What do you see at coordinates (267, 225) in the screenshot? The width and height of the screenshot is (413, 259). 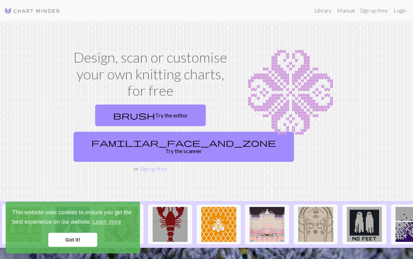 I see `button: Copy of Grand-Budapest-Hotel-Exterior.jpg` at bounding box center [267, 225].